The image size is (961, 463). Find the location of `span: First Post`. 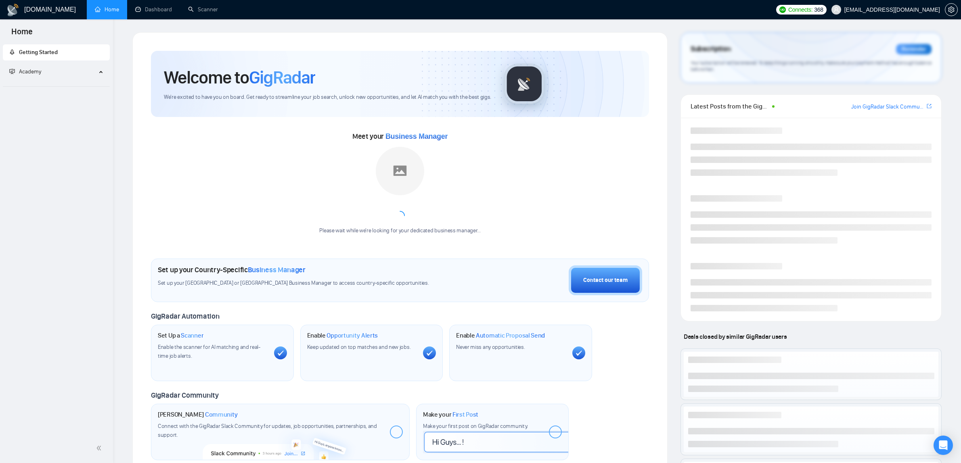

span: First Post is located at coordinates (465, 415).